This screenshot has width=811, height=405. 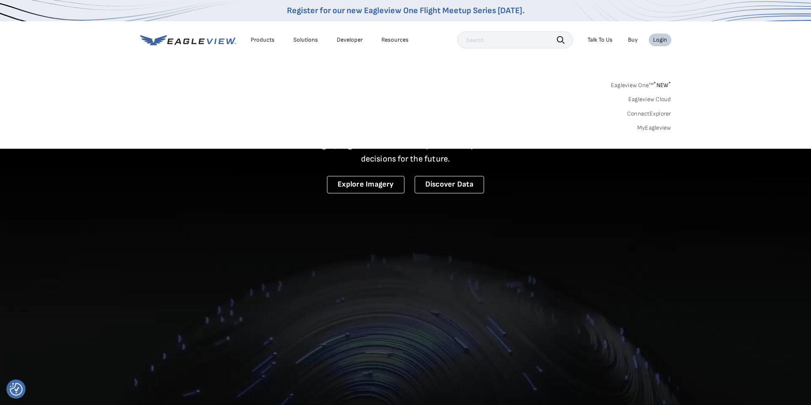 What do you see at coordinates (349, 40) in the screenshot?
I see `a: Developer` at bounding box center [349, 40].